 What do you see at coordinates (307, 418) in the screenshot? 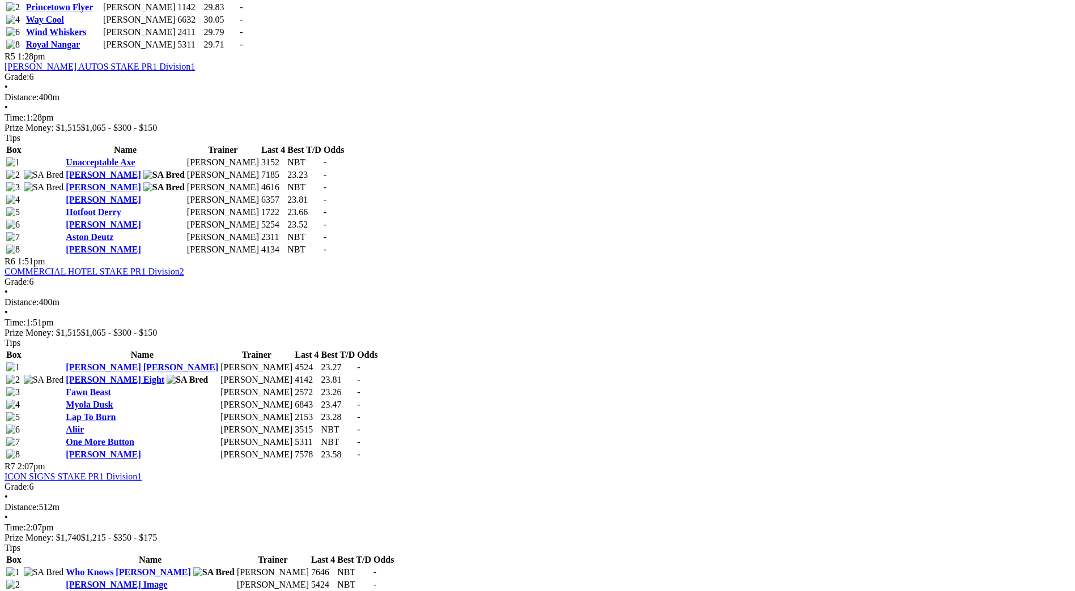
I see `td: 2153` at bounding box center [307, 418].